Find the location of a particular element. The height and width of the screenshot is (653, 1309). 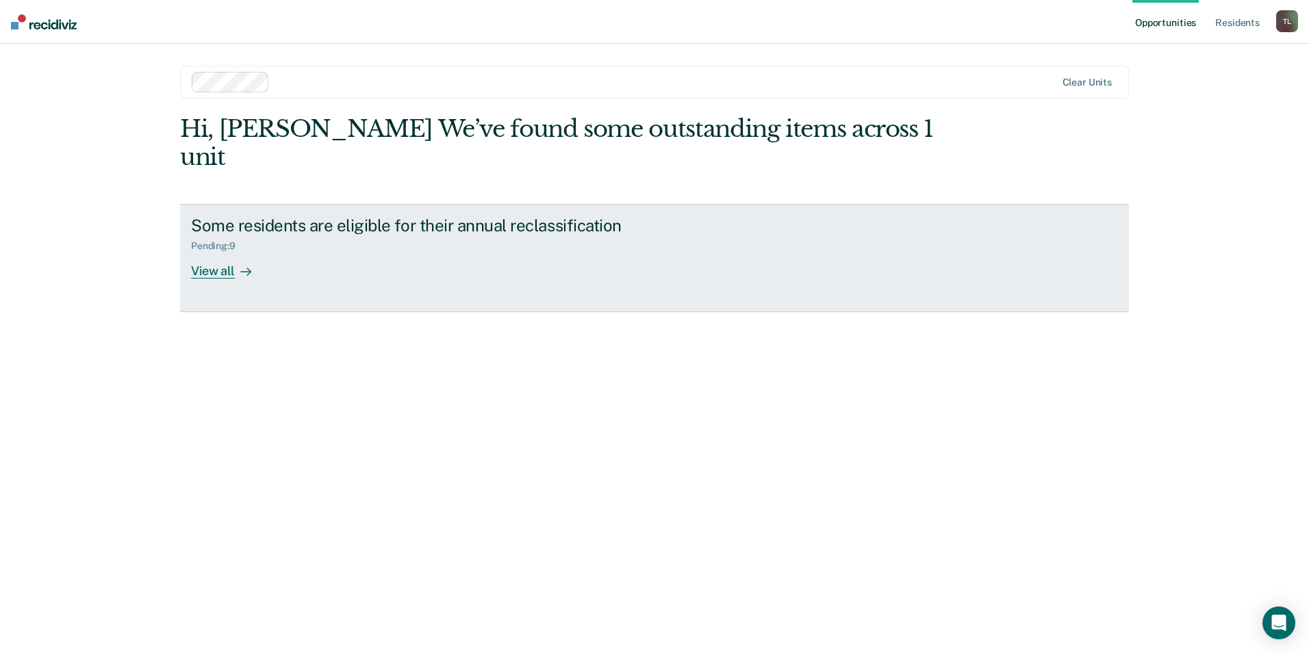

img: Recidiviz is located at coordinates (44, 22).